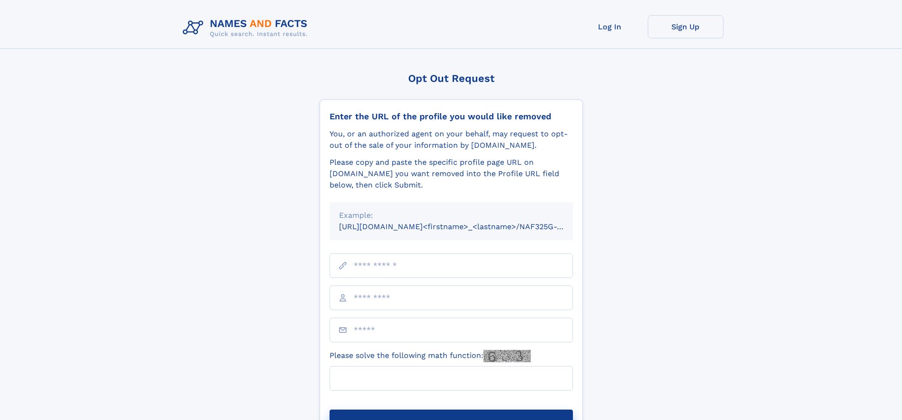 The width and height of the screenshot is (902, 420). I want to click on div: Example:, so click(451, 216).